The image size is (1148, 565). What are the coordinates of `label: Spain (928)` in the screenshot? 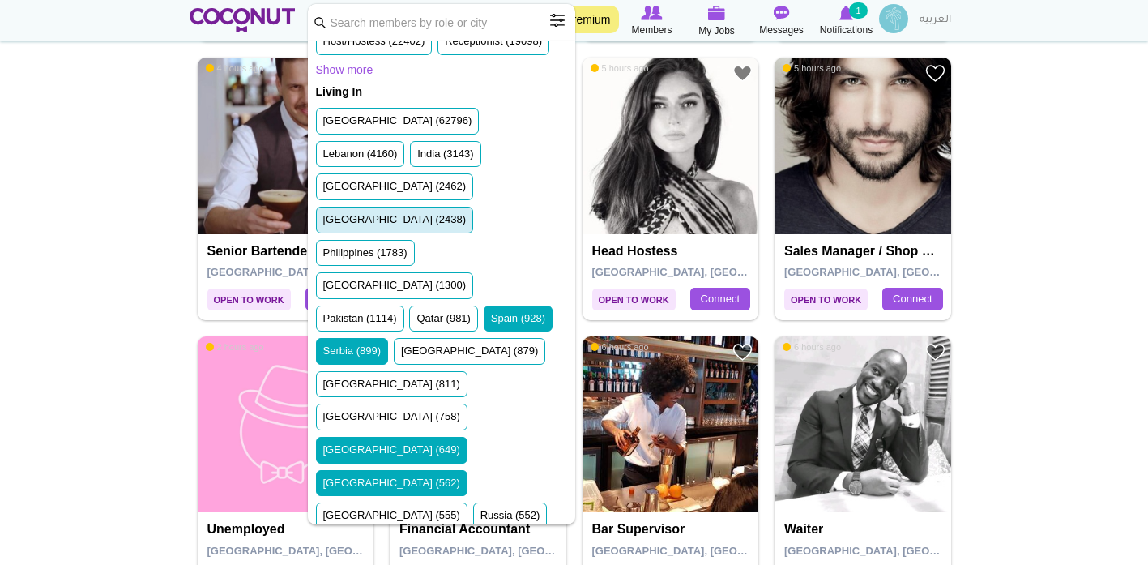 It's located at (518, 318).